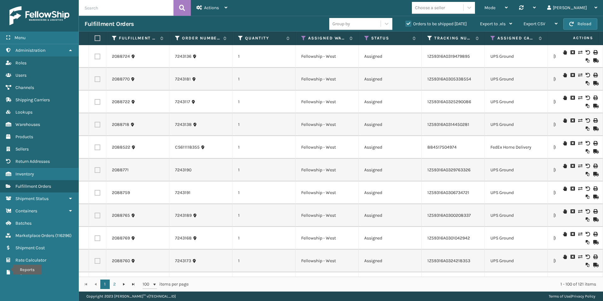 The image size is (603, 301). I want to click on a: 884517504974, so click(442, 147).